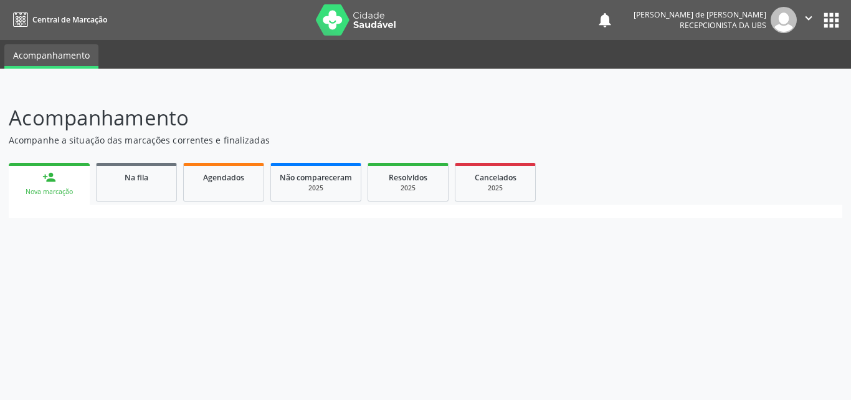 The image size is (851, 400). What do you see at coordinates (831, 20) in the screenshot?
I see `button: apps` at bounding box center [831, 20].